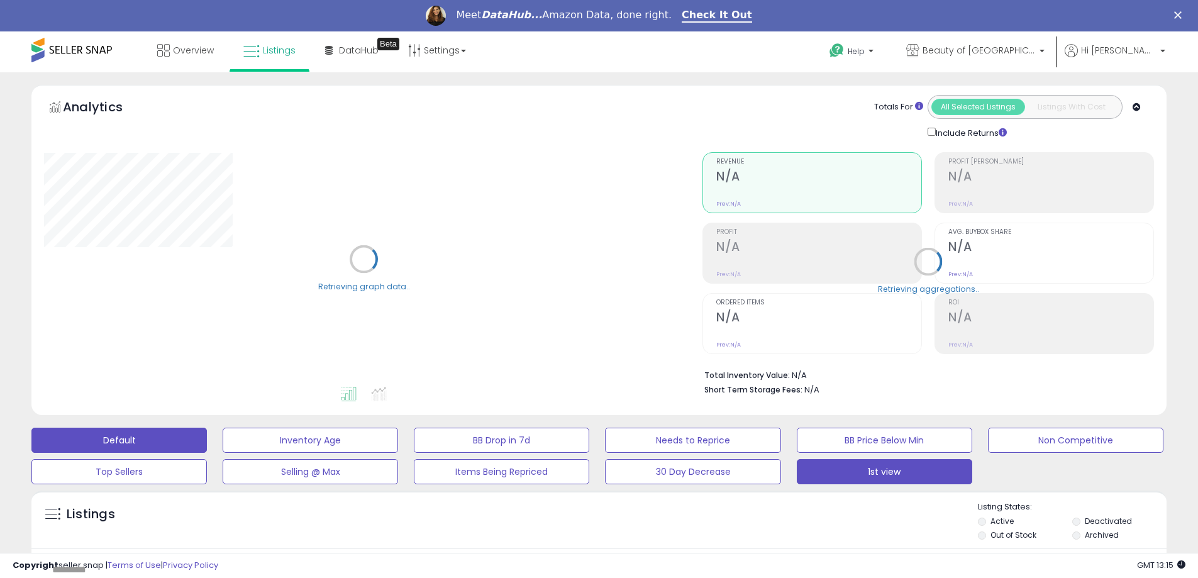 This screenshot has height=578, width=1198. What do you see at coordinates (1180, 15) in the screenshot?
I see `div: Close` at bounding box center [1180, 15].